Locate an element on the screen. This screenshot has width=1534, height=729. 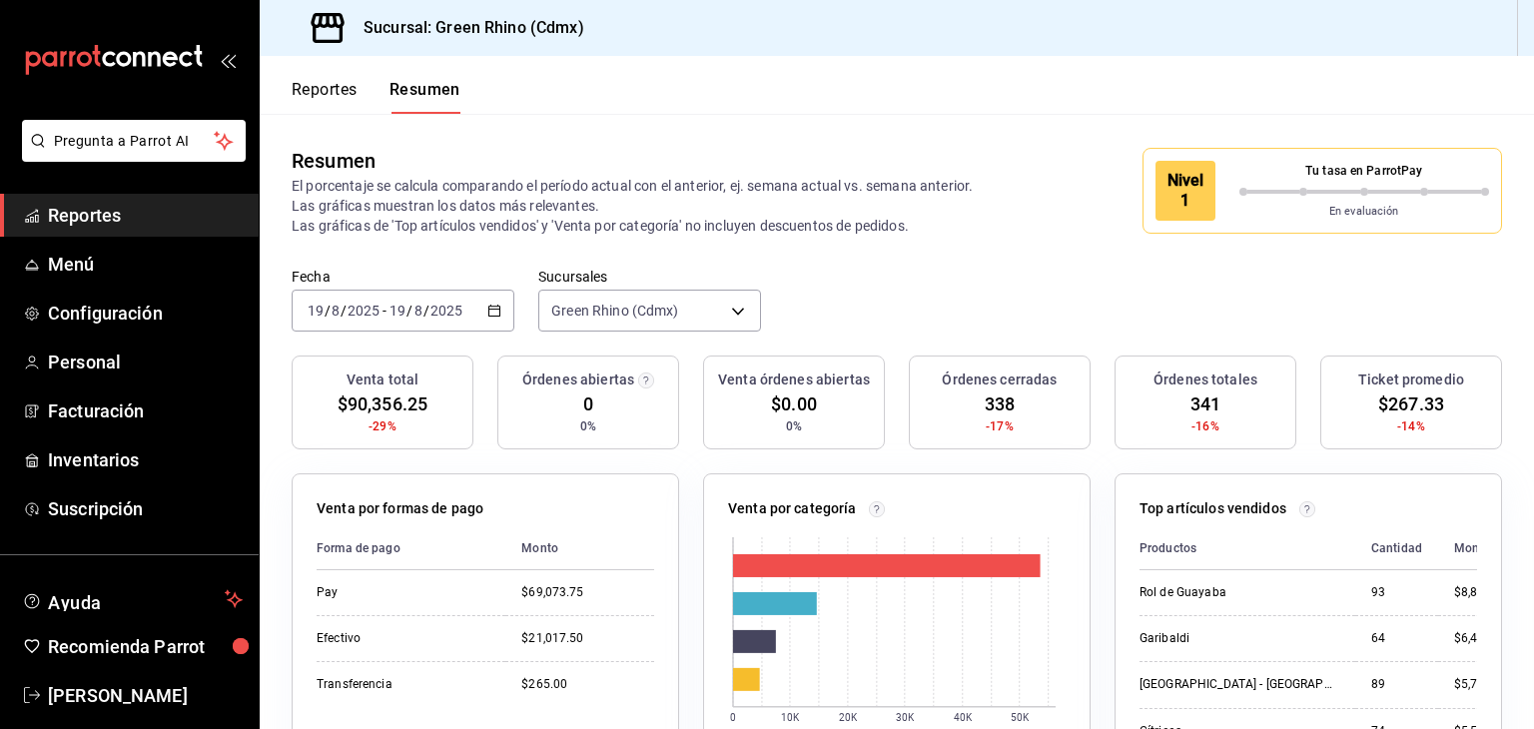
div: Nivel 1 is located at coordinates (1186, 191).